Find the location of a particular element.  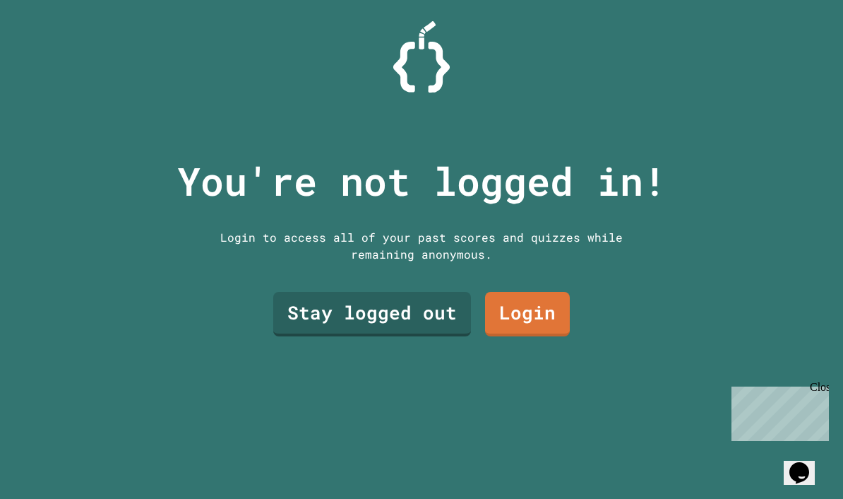

img: Logo.svg is located at coordinates (422, 57).